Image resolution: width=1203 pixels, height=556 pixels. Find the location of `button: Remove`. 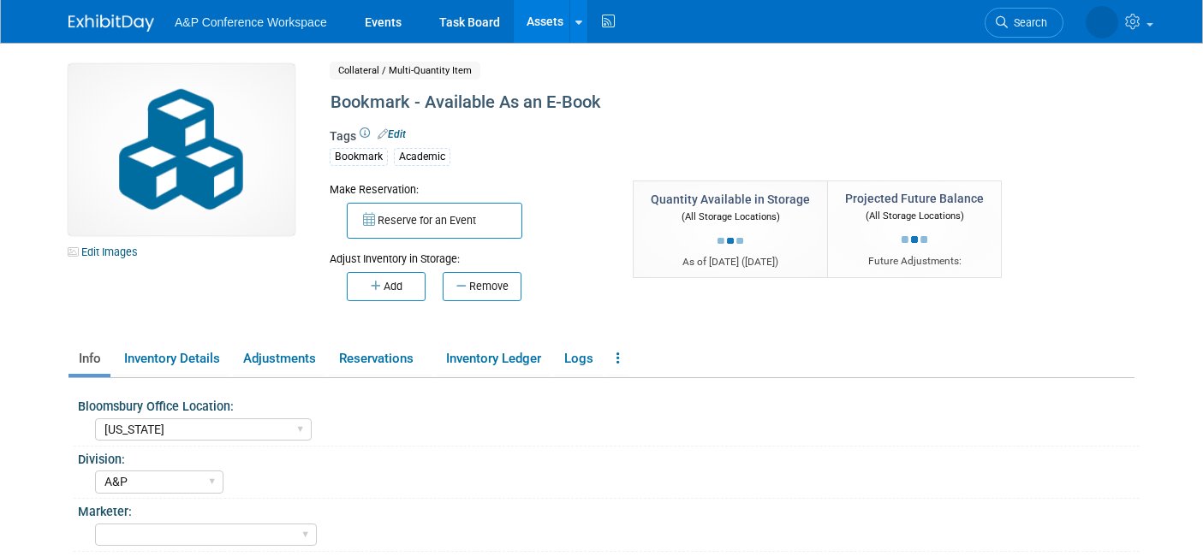

button: Remove is located at coordinates (482, 287).